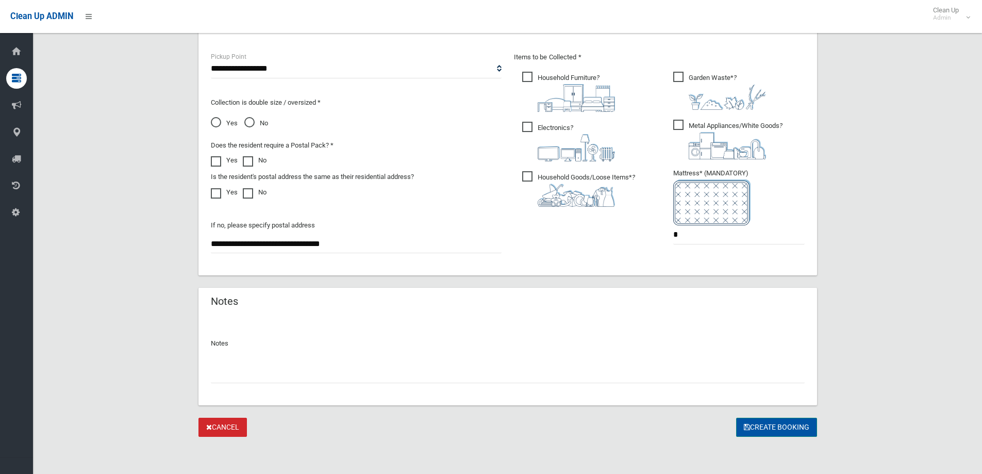 The height and width of the screenshot is (474, 982). What do you see at coordinates (569, 141) in the screenshot?
I see `span: Electronics` at bounding box center [569, 141].